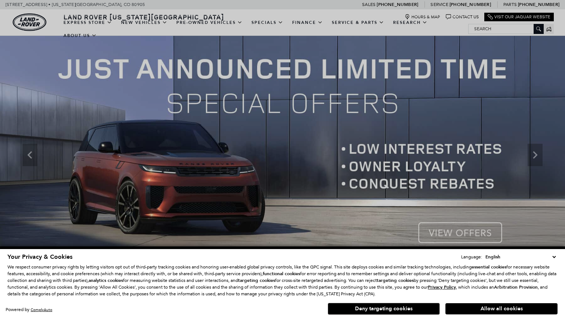 Image resolution: width=565 pixels, height=320 pixels. What do you see at coordinates (519, 17) in the screenshot?
I see `a: Visit Our Jaguar Website` at bounding box center [519, 17].